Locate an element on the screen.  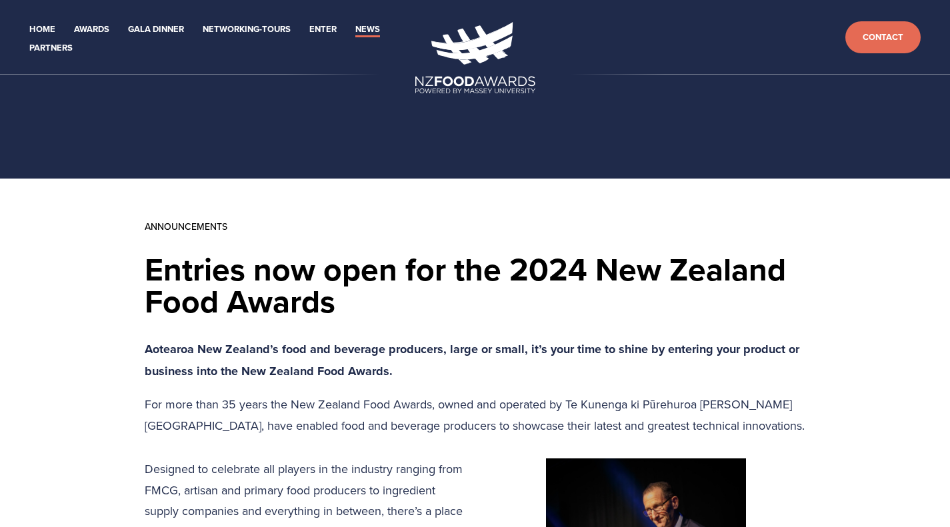
a: Announcements is located at coordinates (186, 227).